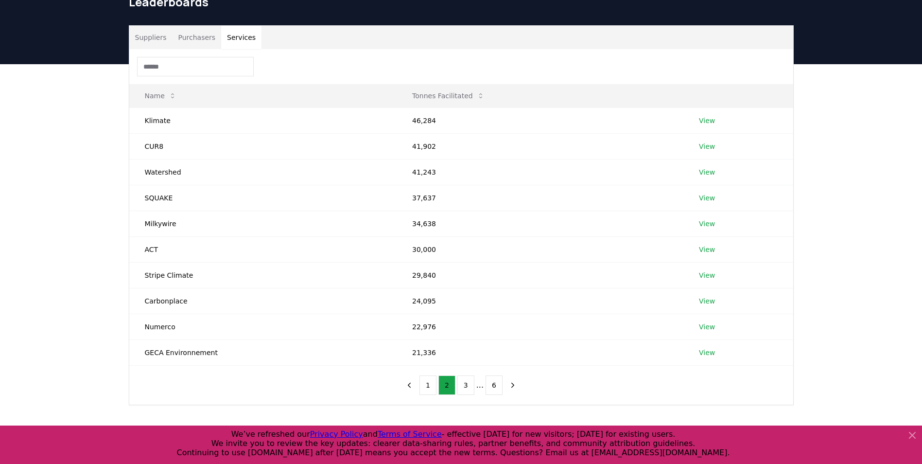 This screenshot has height=464, width=922. What do you see at coordinates (513, 385) in the screenshot?
I see `button: next page` at bounding box center [513, 385].